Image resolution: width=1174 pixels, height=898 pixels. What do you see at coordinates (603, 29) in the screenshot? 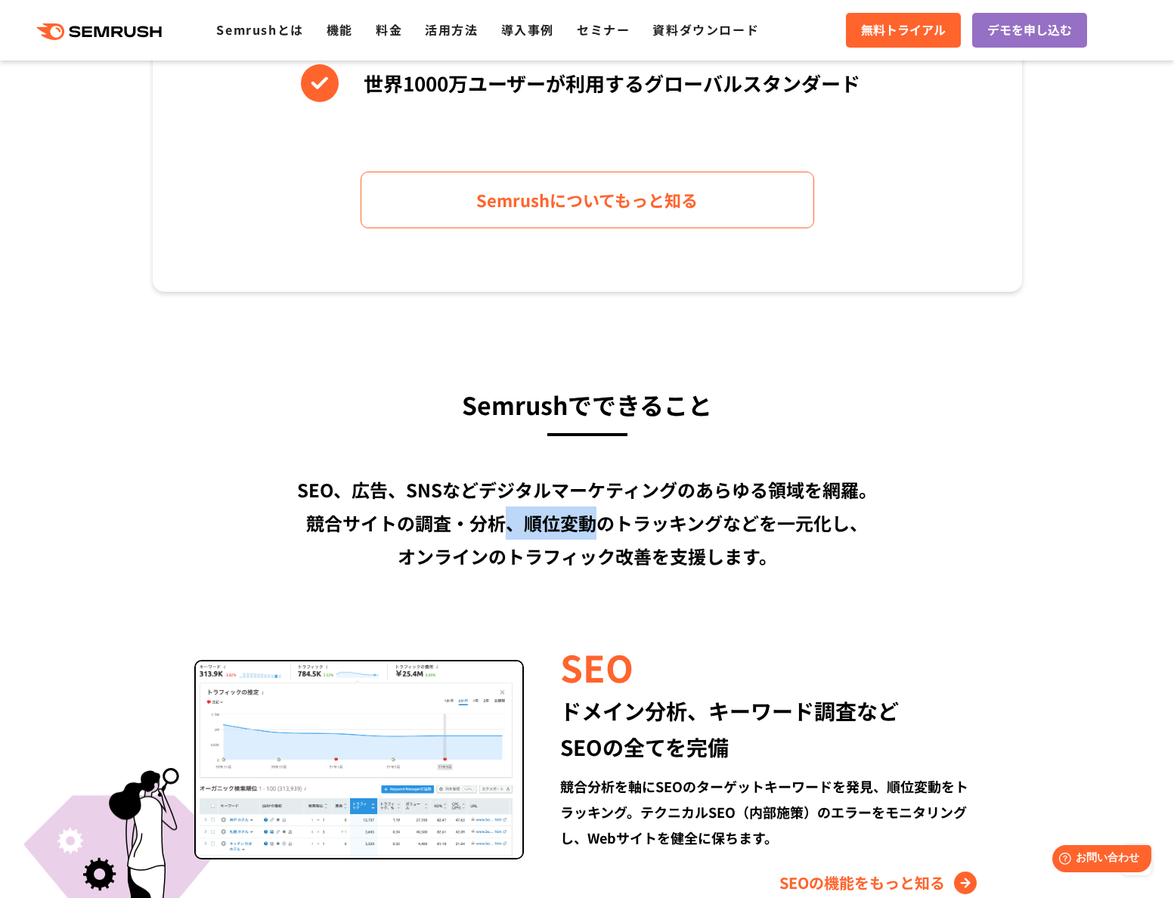
I see `a: セミナー` at bounding box center [603, 29].